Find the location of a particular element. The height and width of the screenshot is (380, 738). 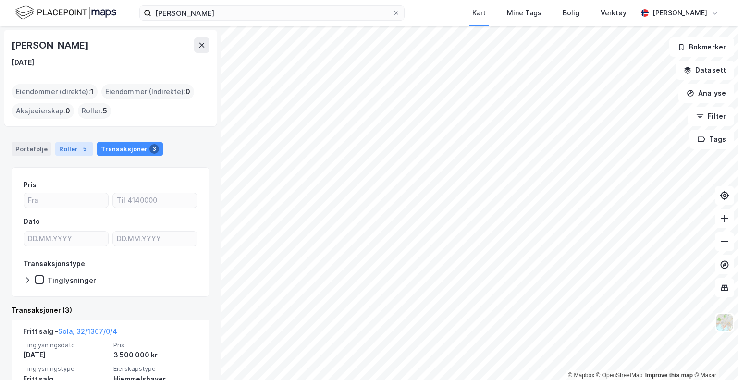

span: Tinglysningstype is located at coordinates (65, 369).